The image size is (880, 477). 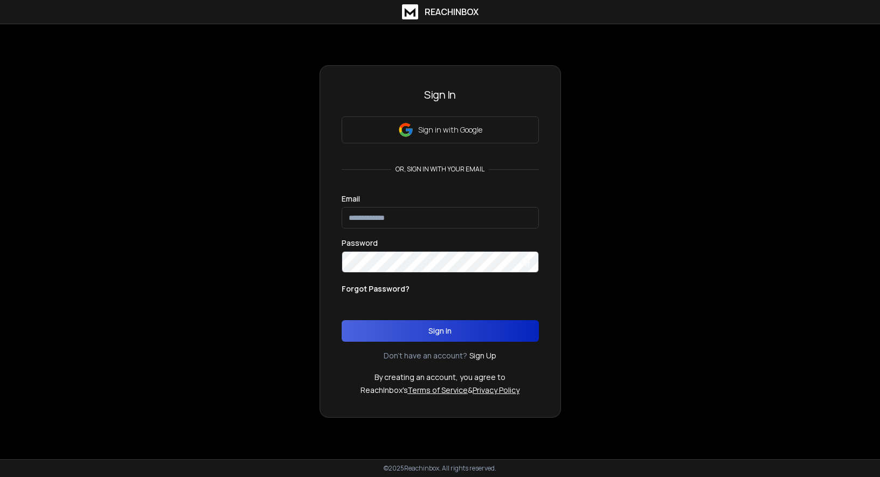 I want to click on h1: ReachInbox, so click(x=452, y=12).